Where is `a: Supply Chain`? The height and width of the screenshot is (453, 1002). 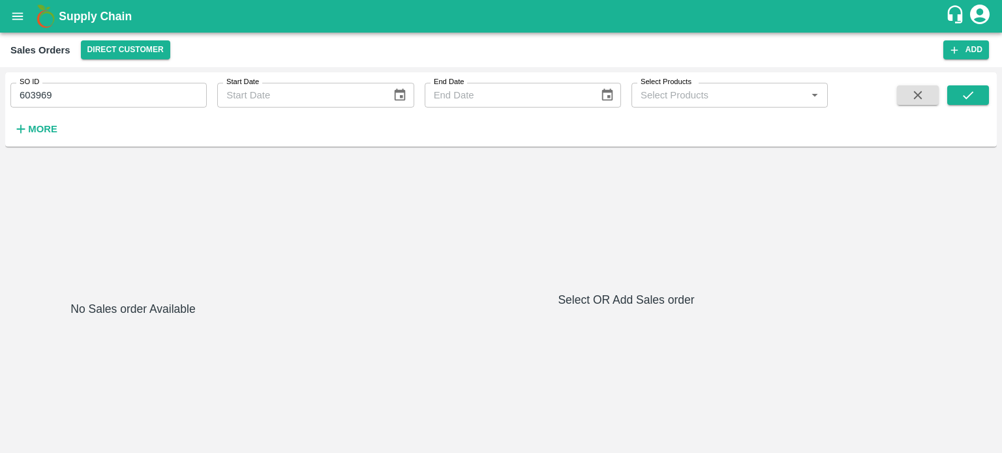
a: Supply Chain is located at coordinates (502, 16).